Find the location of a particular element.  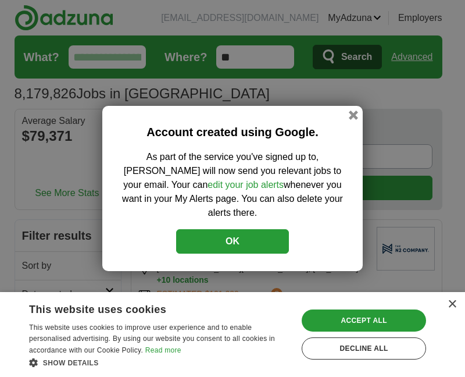

h2: Account created using Google. is located at coordinates (233, 132).